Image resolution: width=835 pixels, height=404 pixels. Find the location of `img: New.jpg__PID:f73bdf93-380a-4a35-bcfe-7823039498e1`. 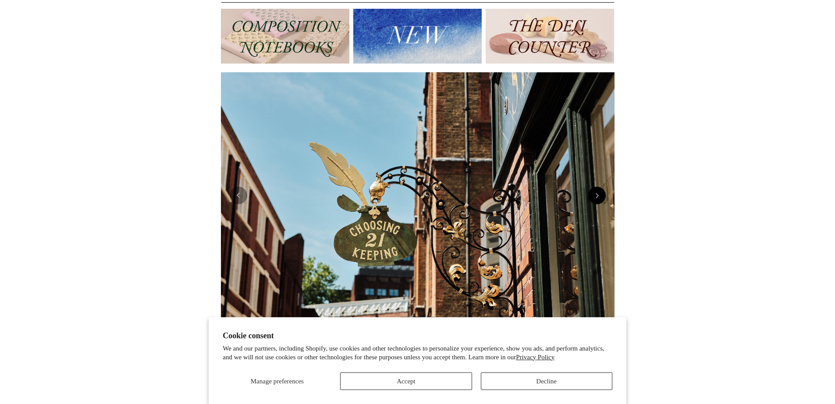

img: New.jpg__PID:f73bdf93-380a-4a35-bcfe-7823039498e1 is located at coordinates (417, 36).